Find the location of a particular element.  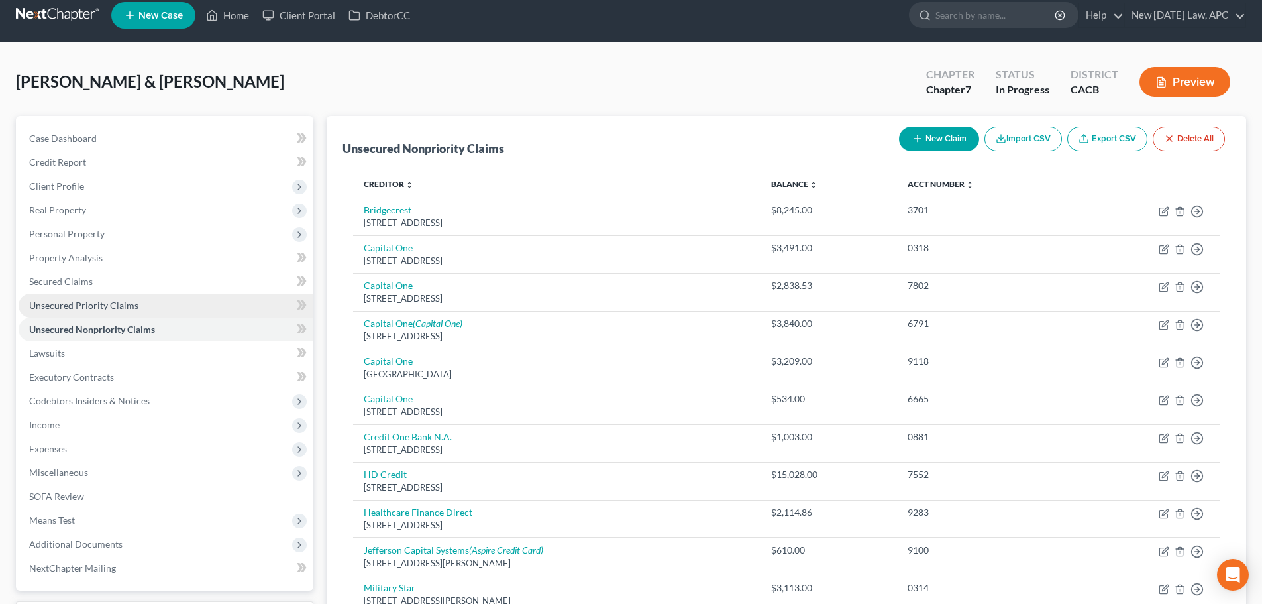

a: Client Portal is located at coordinates (299, 15).